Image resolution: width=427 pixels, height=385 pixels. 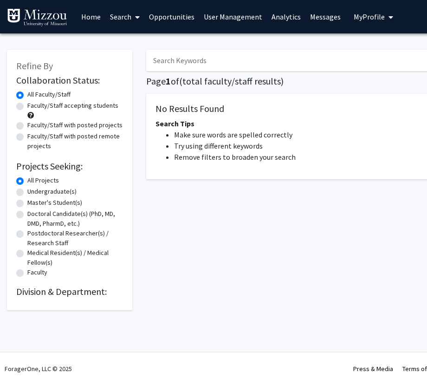 What do you see at coordinates (369, 17) in the screenshot?
I see `span: My Profile` at bounding box center [369, 17].